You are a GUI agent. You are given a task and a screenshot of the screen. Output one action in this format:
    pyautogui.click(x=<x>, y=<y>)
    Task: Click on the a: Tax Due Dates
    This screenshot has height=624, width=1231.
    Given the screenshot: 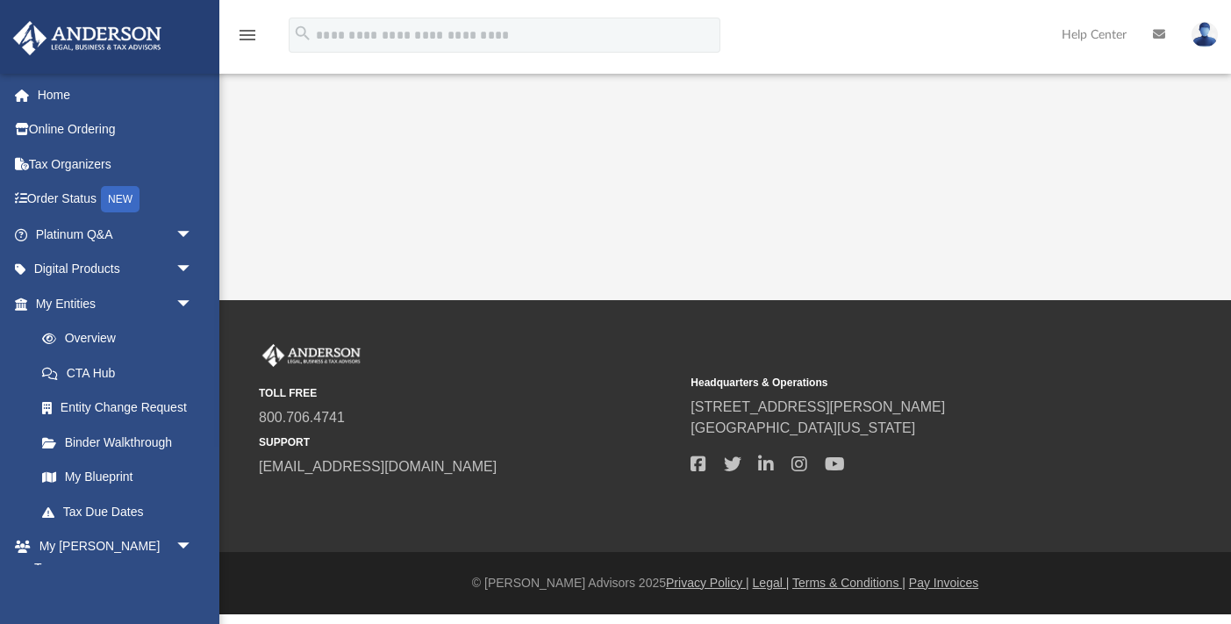 What is the action you would take?
    pyautogui.click(x=122, y=511)
    